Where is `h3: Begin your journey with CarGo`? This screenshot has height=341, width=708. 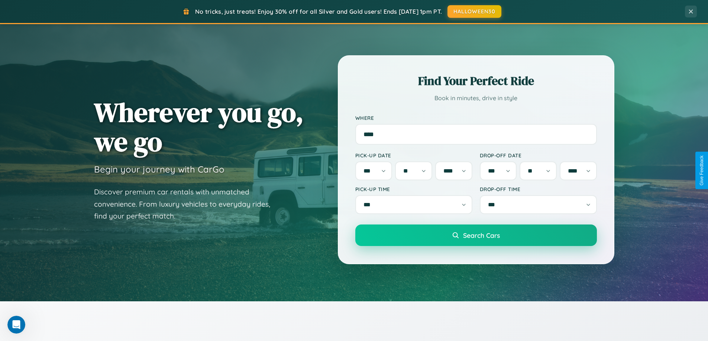
h3: Begin your journey with CarGo is located at coordinates (159, 169).